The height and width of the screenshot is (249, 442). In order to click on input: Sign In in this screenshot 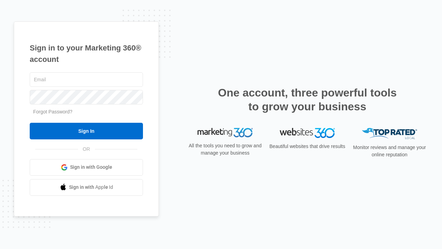, I will do `click(86, 131)`.